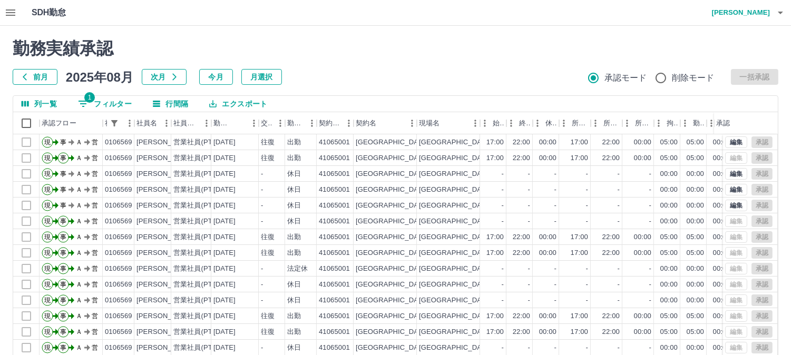 This screenshot has height=355, width=791. I want to click on button: 前月, so click(35, 77).